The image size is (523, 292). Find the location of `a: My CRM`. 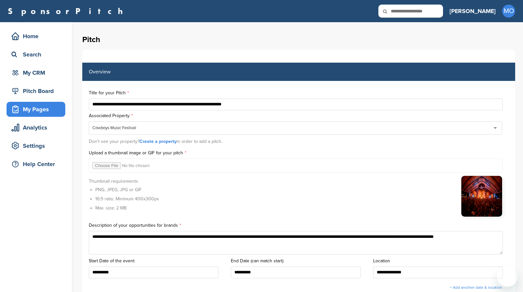

a: My CRM is located at coordinates (36, 73).